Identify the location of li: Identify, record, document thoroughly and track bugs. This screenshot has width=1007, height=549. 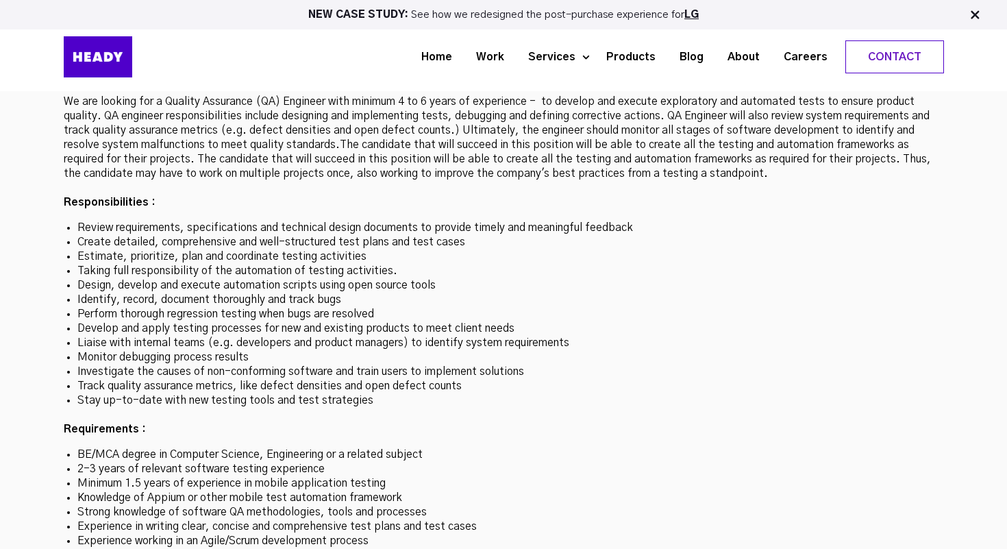
(503, 299).